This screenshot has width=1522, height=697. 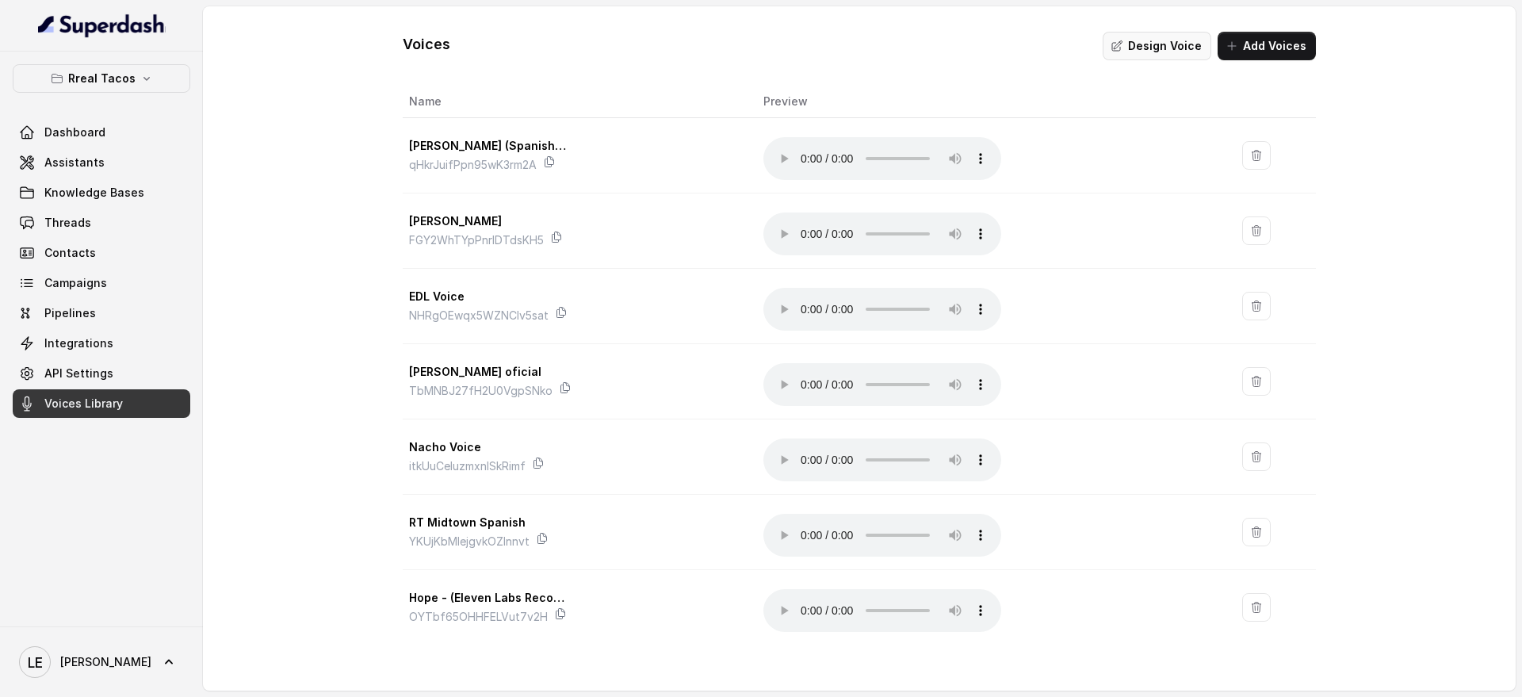 I want to click on p: RT Midtown Spanish, so click(x=488, y=523).